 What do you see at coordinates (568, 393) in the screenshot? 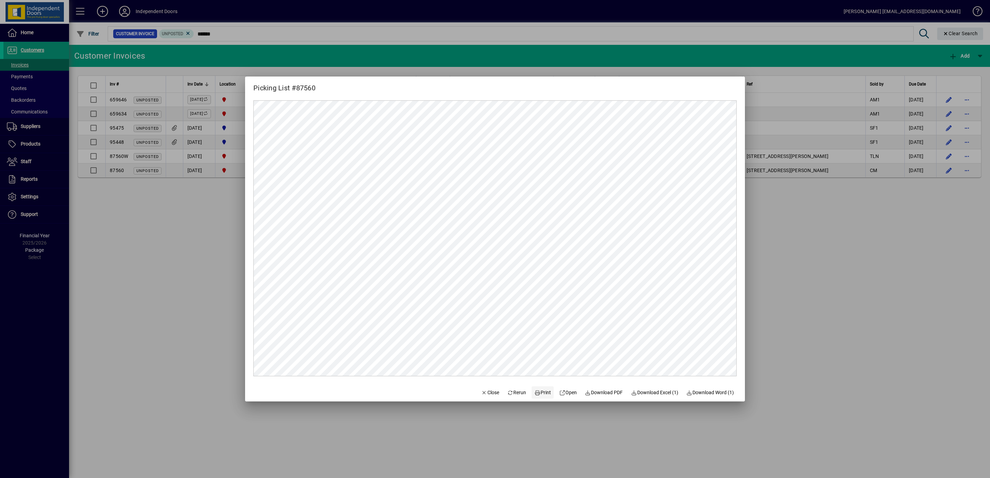
I see `a: Open` at bounding box center [568, 393].